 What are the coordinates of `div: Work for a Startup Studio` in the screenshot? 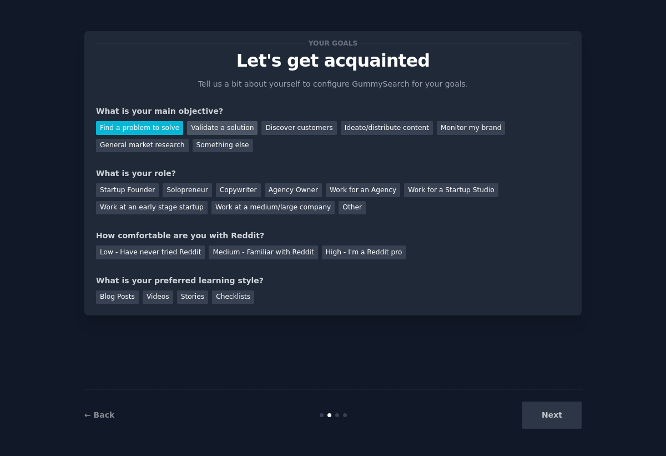 It's located at (451, 190).